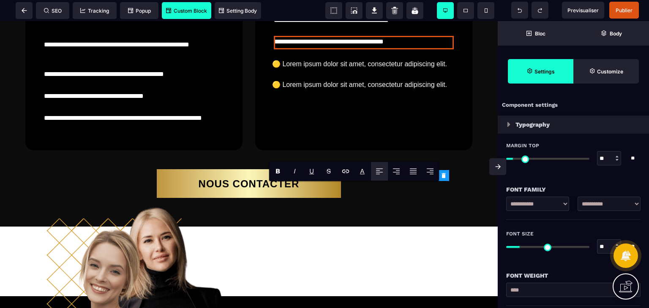  What do you see at coordinates (573, 276) in the screenshot?
I see `div: Font Weight` at bounding box center [573, 276].